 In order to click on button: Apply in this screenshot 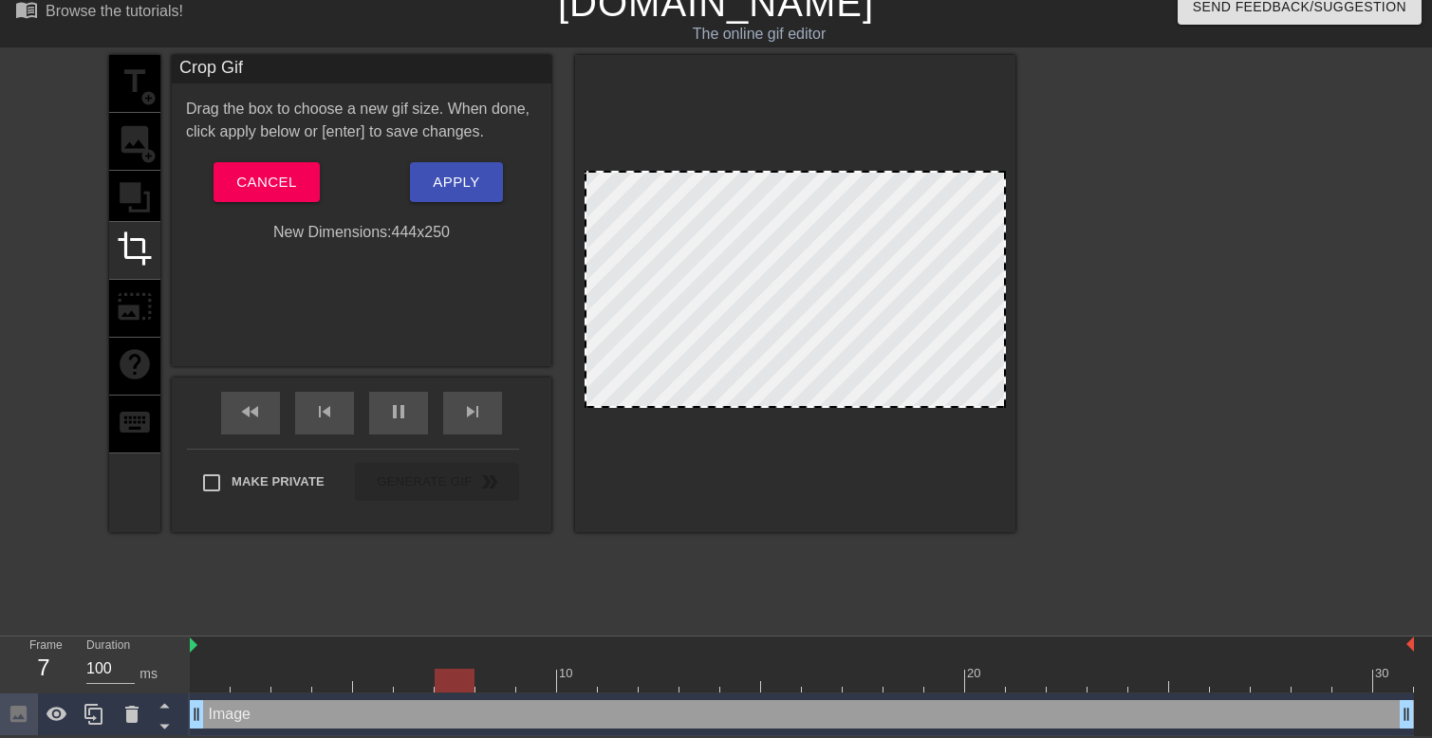, I will do `click(455, 182)`.